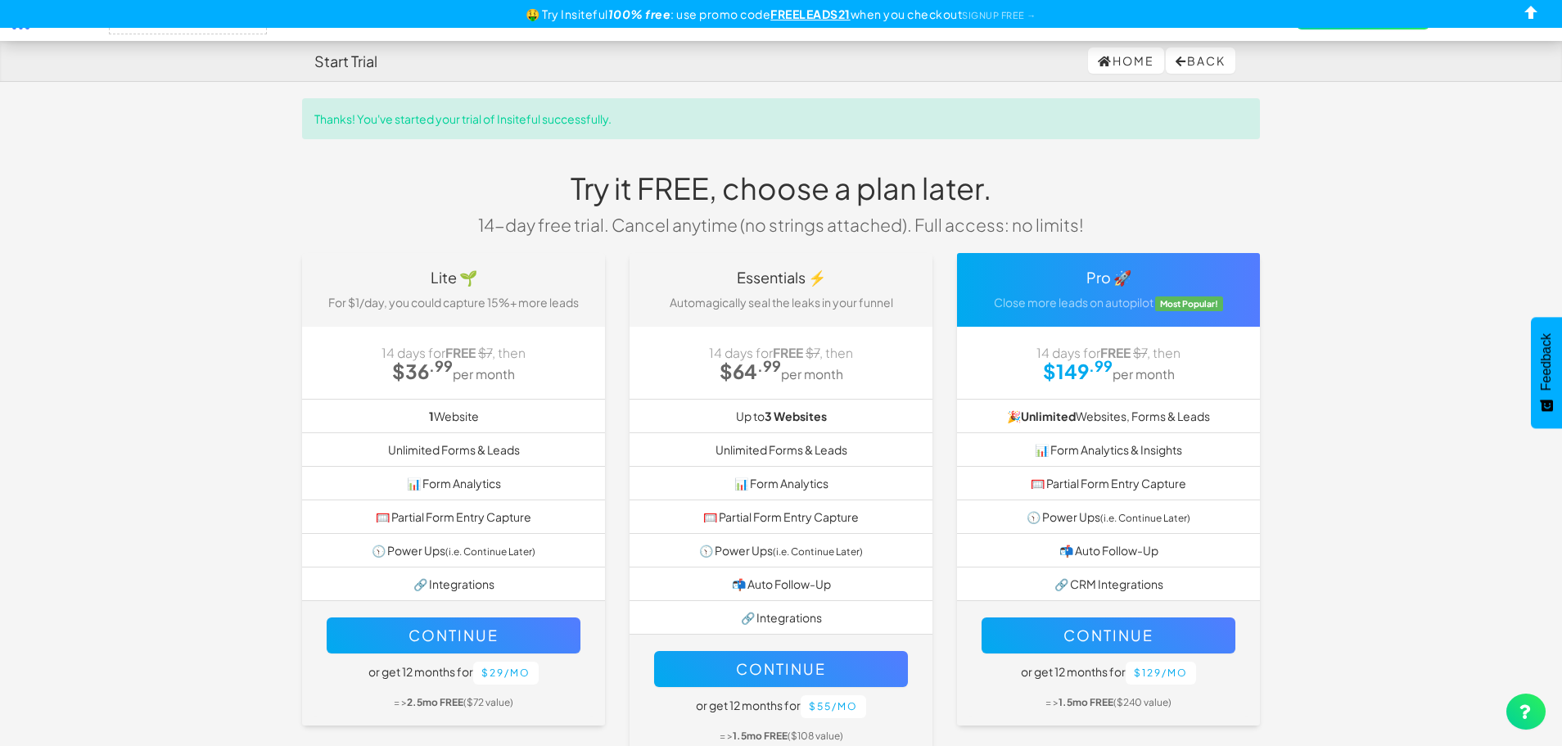 This screenshot has height=746, width=1562. What do you see at coordinates (781, 416) in the screenshot?
I see `li: Up to` at bounding box center [781, 416].